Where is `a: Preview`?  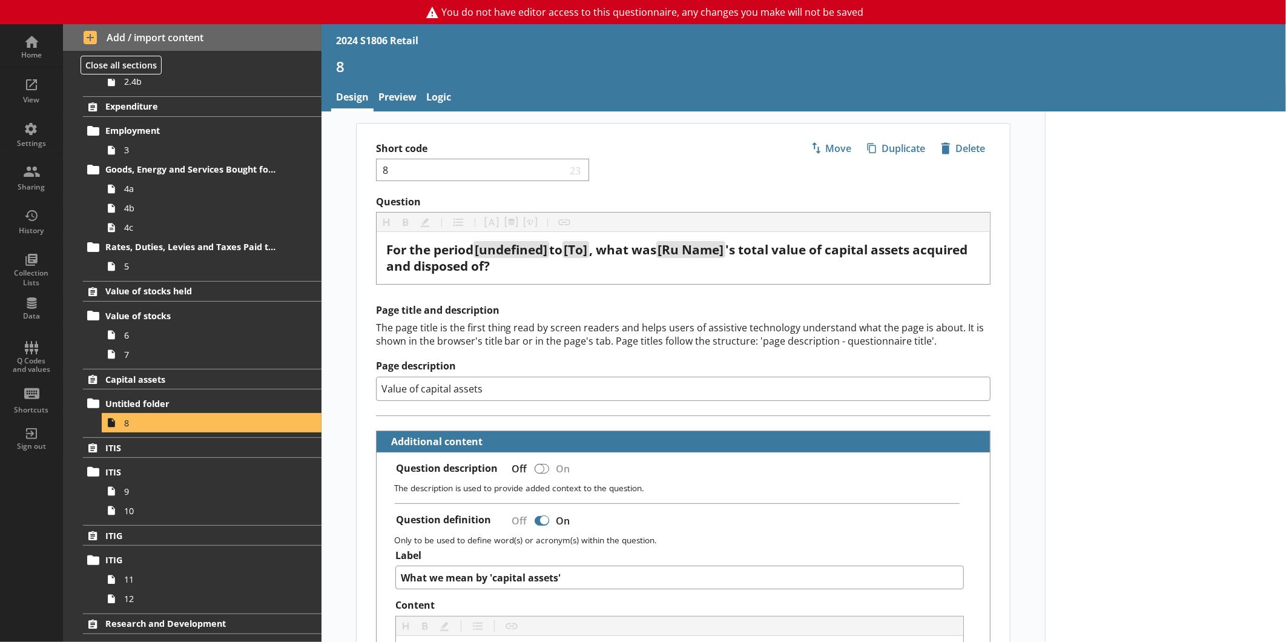
a: Preview is located at coordinates (397, 98).